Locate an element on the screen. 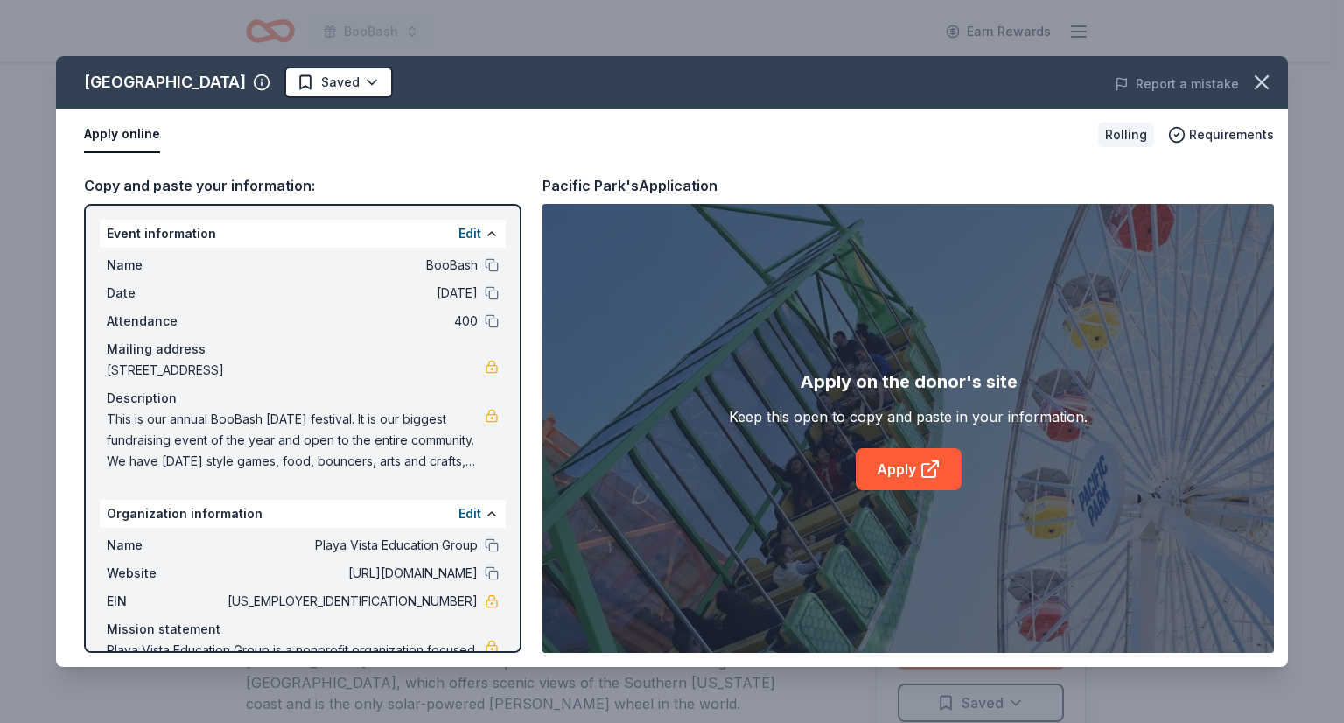 Image resolution: width=1344 pixels, height=723 pixels. div: Event information is located at coordinates (303, 234).